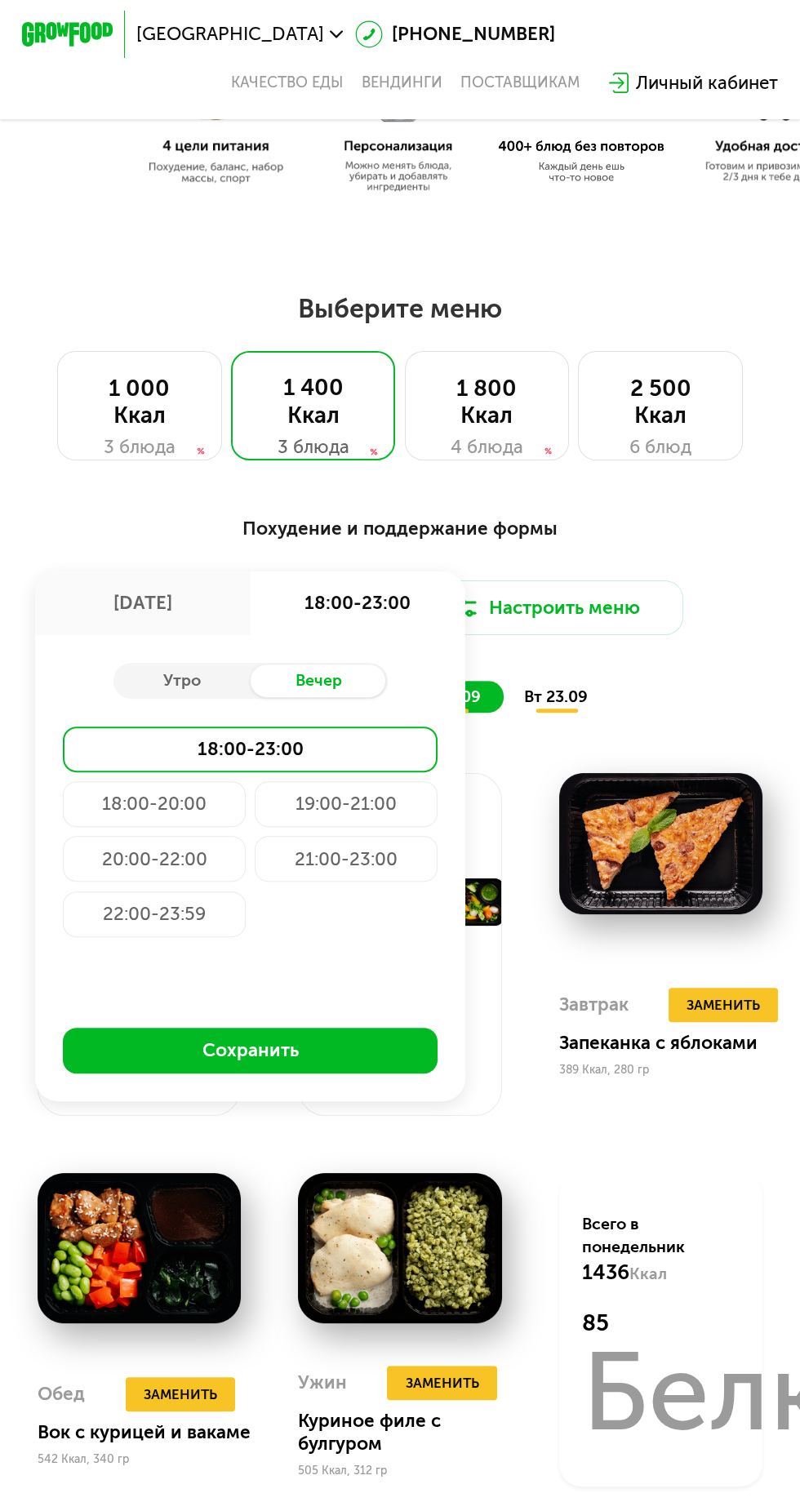  I want to click on div: 1 000 Ккал, so click(140, 402).